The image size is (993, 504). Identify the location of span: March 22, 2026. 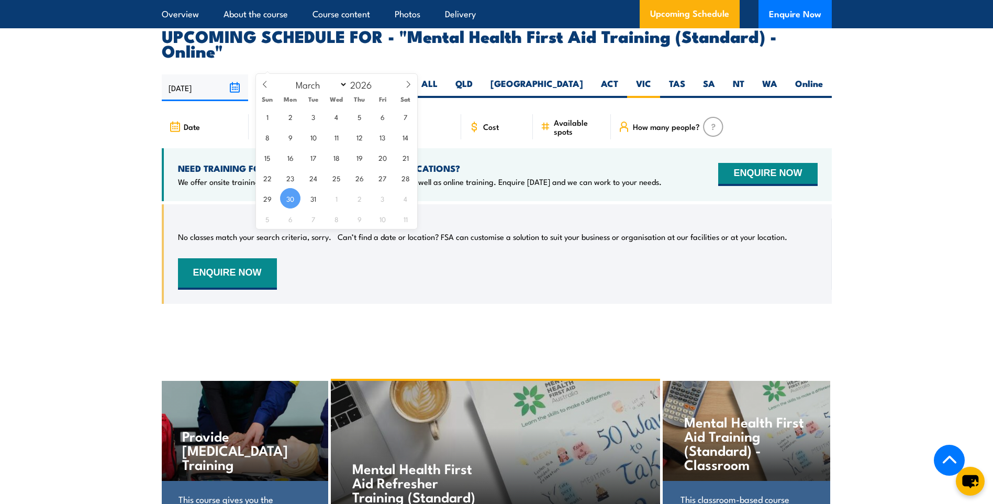
(267, 178).